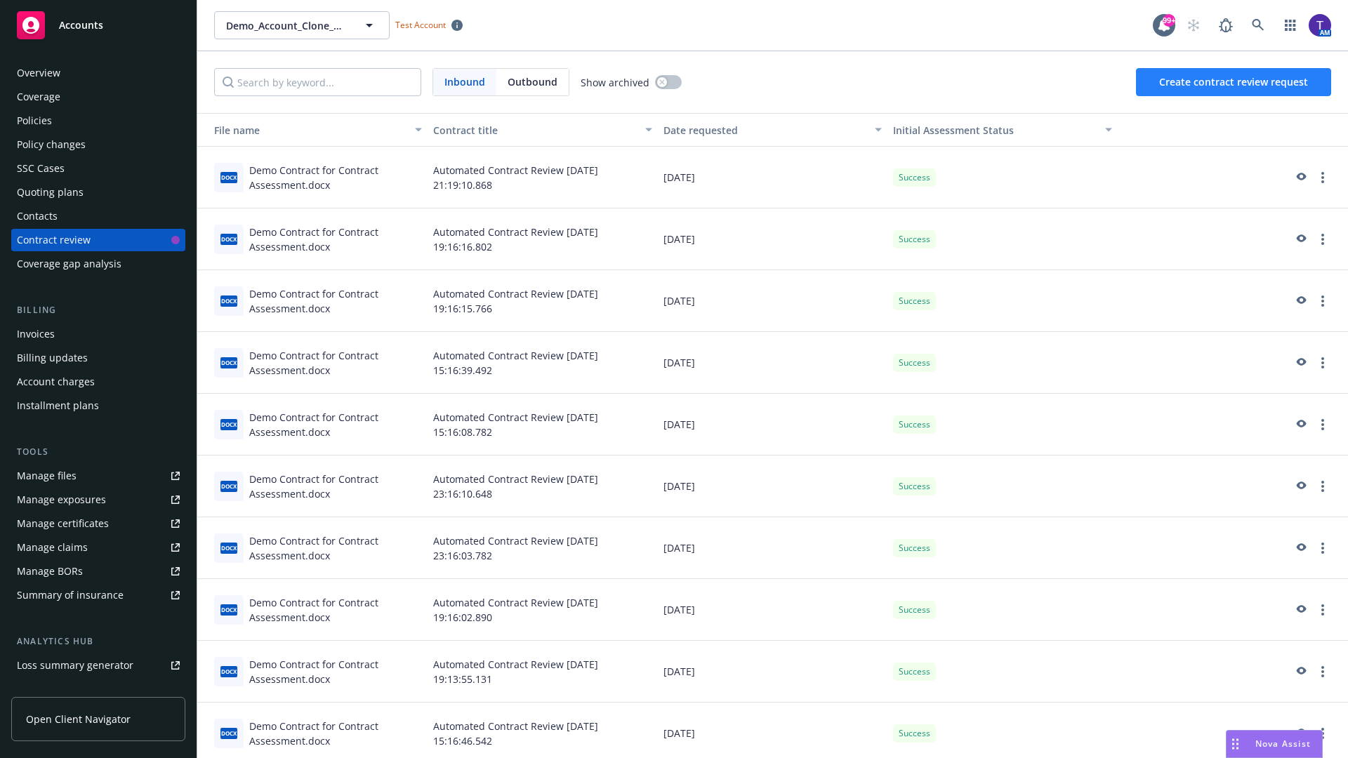 The height and width of the screenshot is (758, 1348). Describe the element at coordinates (1258, 25) in the screenshot. I see `a: Search` at that location.